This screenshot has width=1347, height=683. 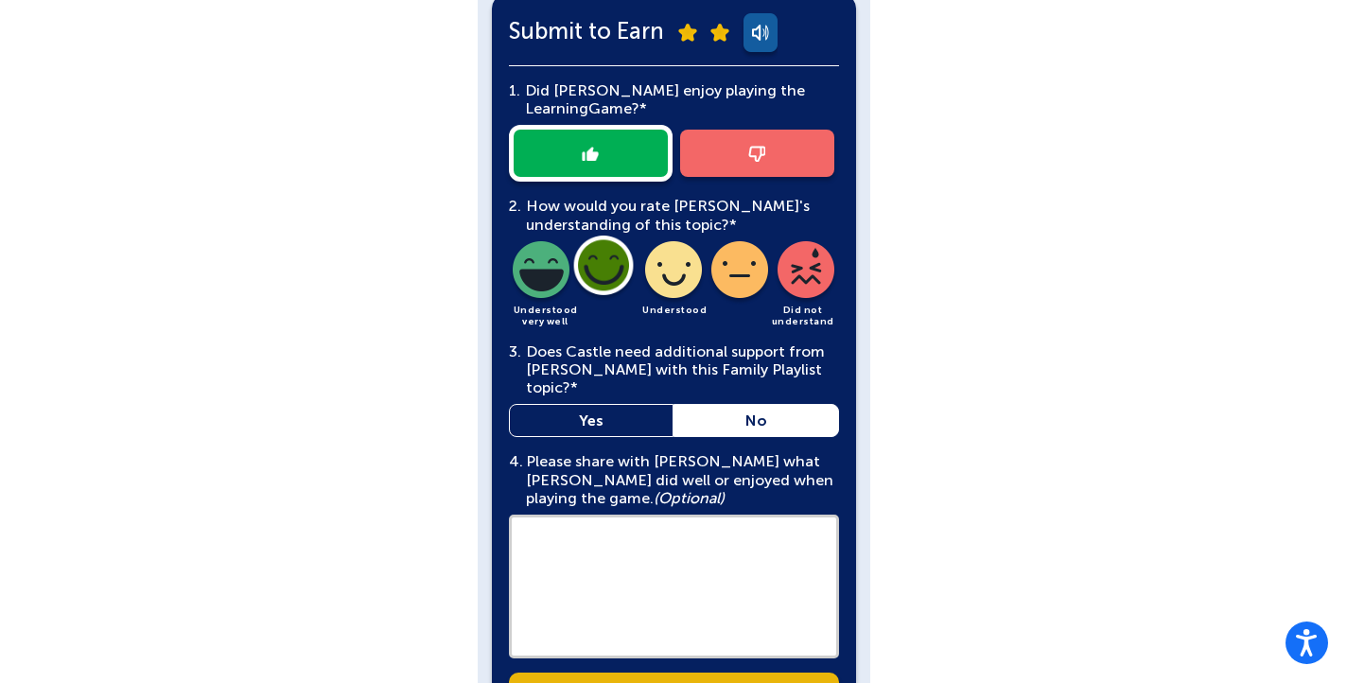 What do you see at coordinates (515, 205) in the screenshot?
I see `span: 2.` at bounding box center [515, 205].